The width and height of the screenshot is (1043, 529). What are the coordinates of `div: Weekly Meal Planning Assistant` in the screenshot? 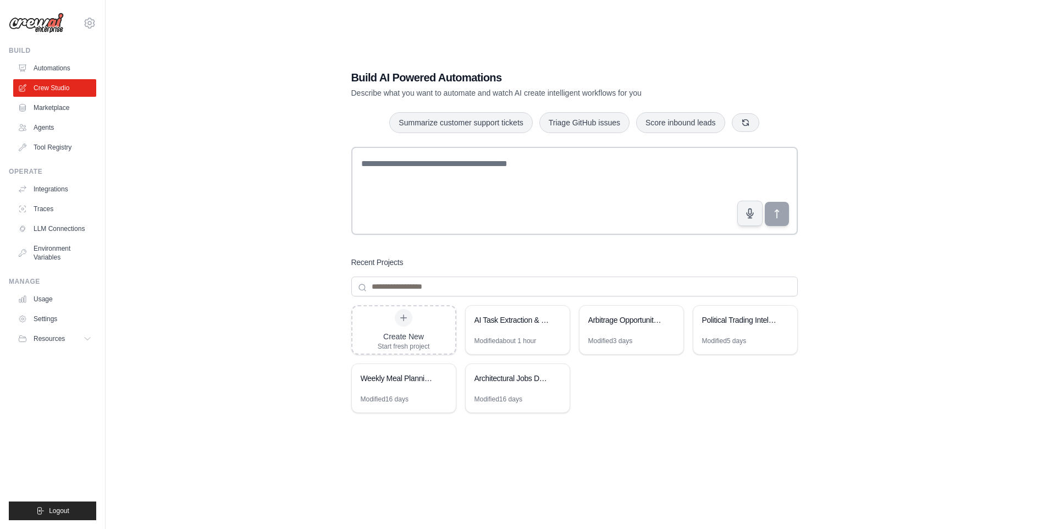 It's located at (398, 378).